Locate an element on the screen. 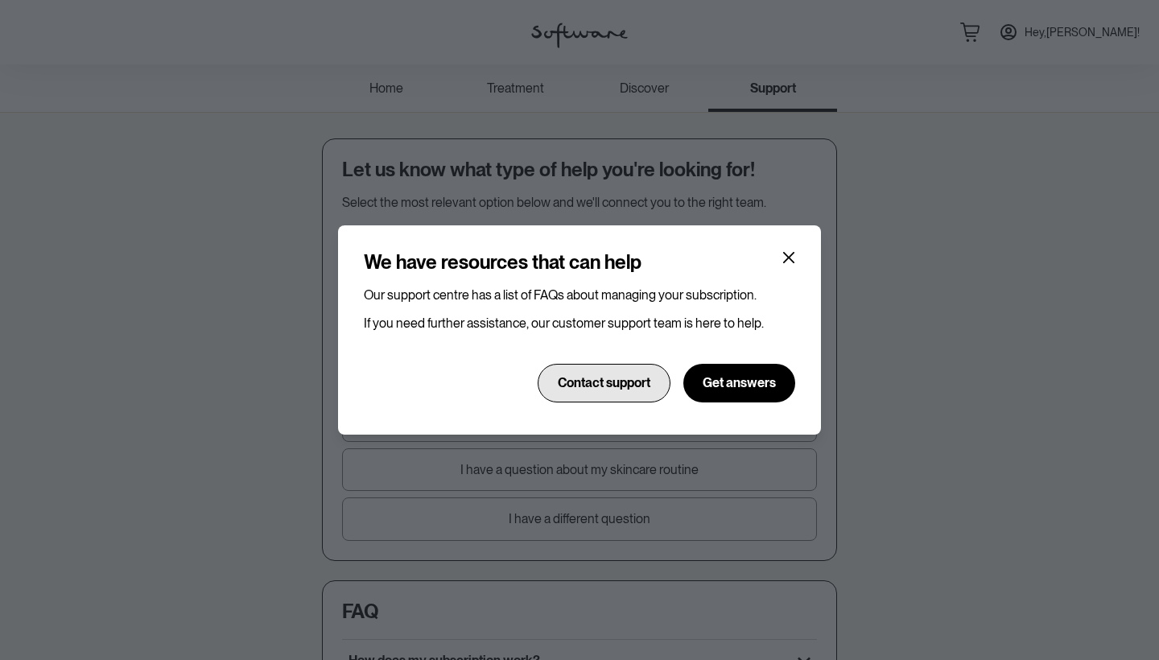 The image size is (1159, 660). p: If you need further assistance, our customer support team is here to help. is located at coordinates (579, 323).